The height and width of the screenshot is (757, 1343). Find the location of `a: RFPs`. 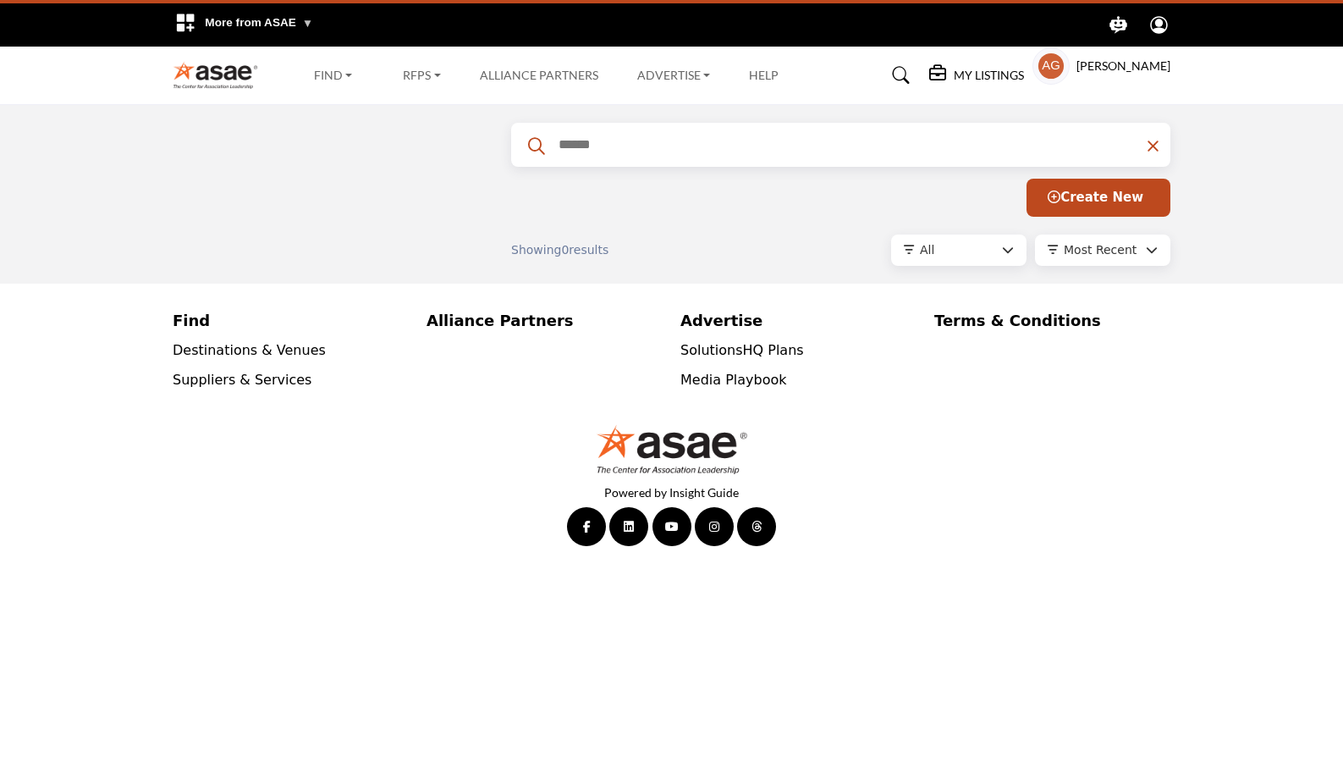

a: RFPs is located at coordinates (422, 75).